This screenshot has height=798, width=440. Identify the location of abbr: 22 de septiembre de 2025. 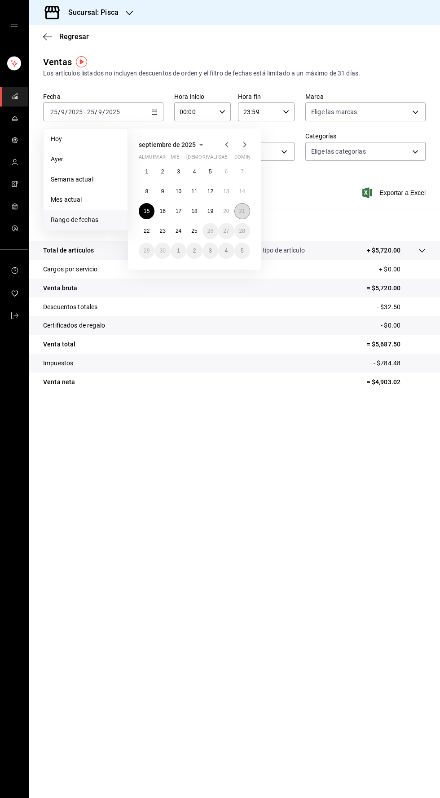
(146, 231).